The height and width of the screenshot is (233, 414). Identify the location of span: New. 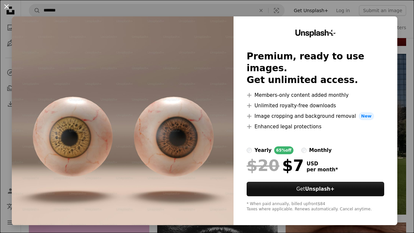
(367, 116).